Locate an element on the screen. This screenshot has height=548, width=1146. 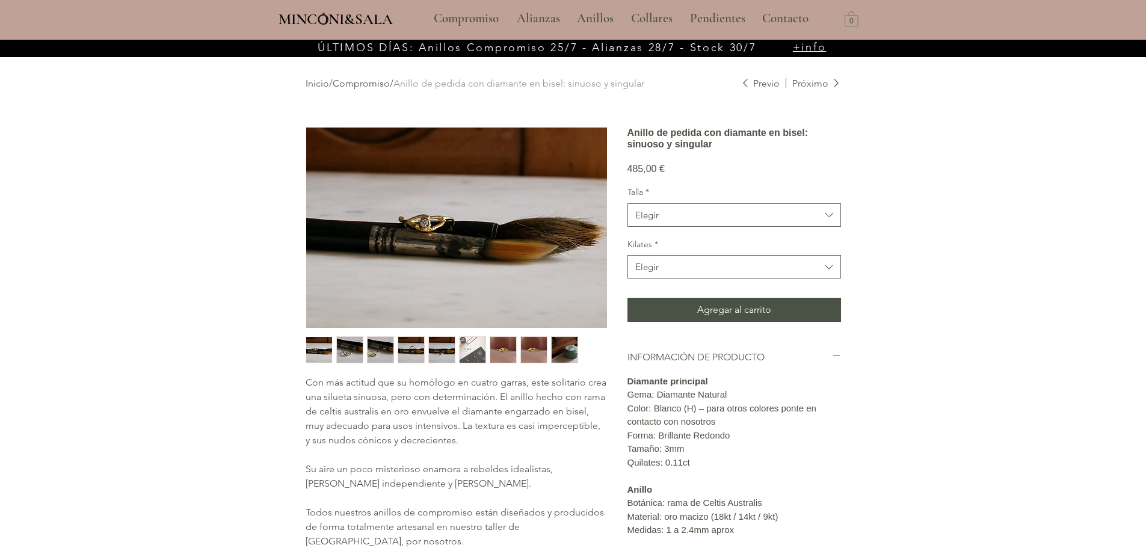
span: MINCONI&SALA is located at coordinates (336, 19).